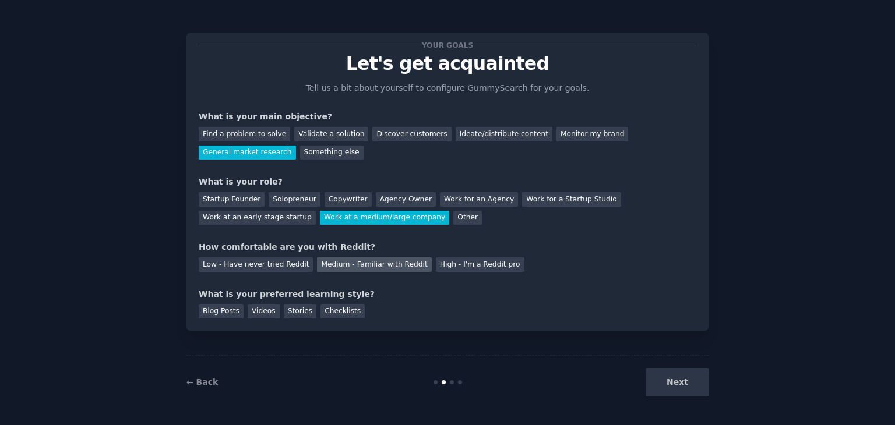  Describe the element at coordinates (447, 117) in the screenshot. I see `div: What is your main objective?` at that location.